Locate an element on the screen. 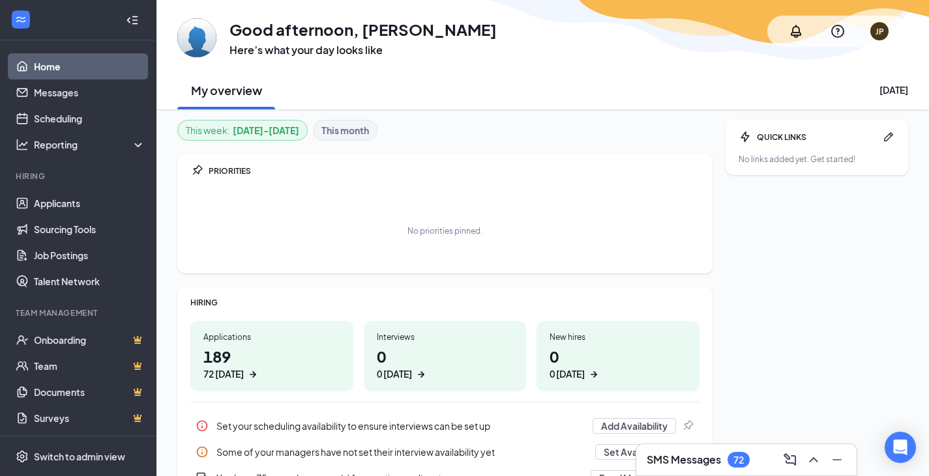 This screenshot has width=929, height=476. a: Messages is located at coordinates (89, 93).